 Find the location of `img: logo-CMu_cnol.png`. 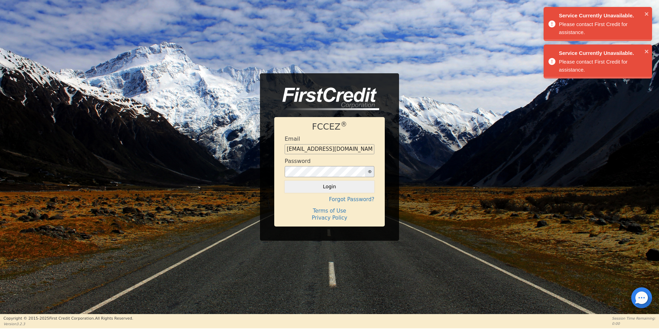

img: logo-CMu_cnol.png is located at coordinates (327, 99).